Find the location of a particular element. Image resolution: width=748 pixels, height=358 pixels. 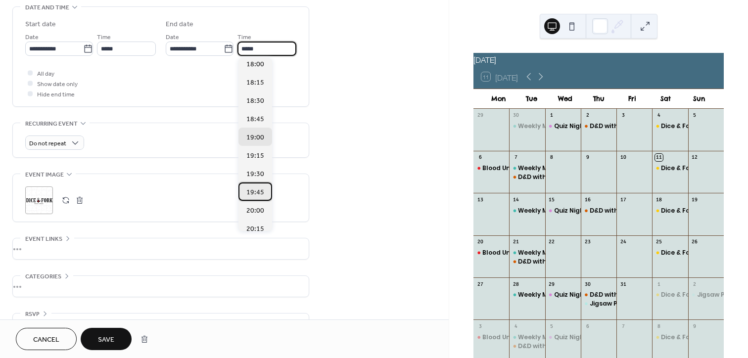

span: 18:00 is located at coordinates (255, 64).